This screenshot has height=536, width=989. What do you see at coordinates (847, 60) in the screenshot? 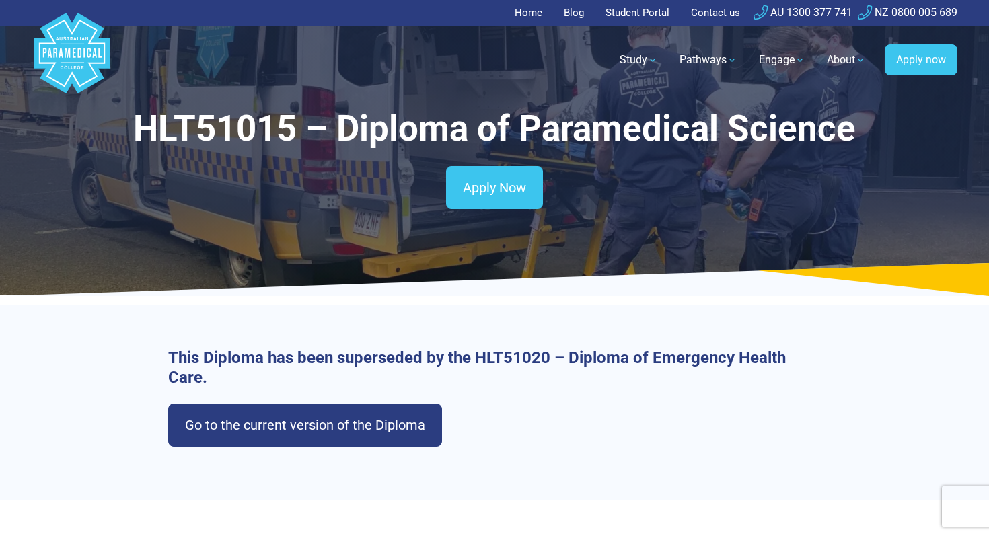
I see `a: About` at bounding box center [847, 60].